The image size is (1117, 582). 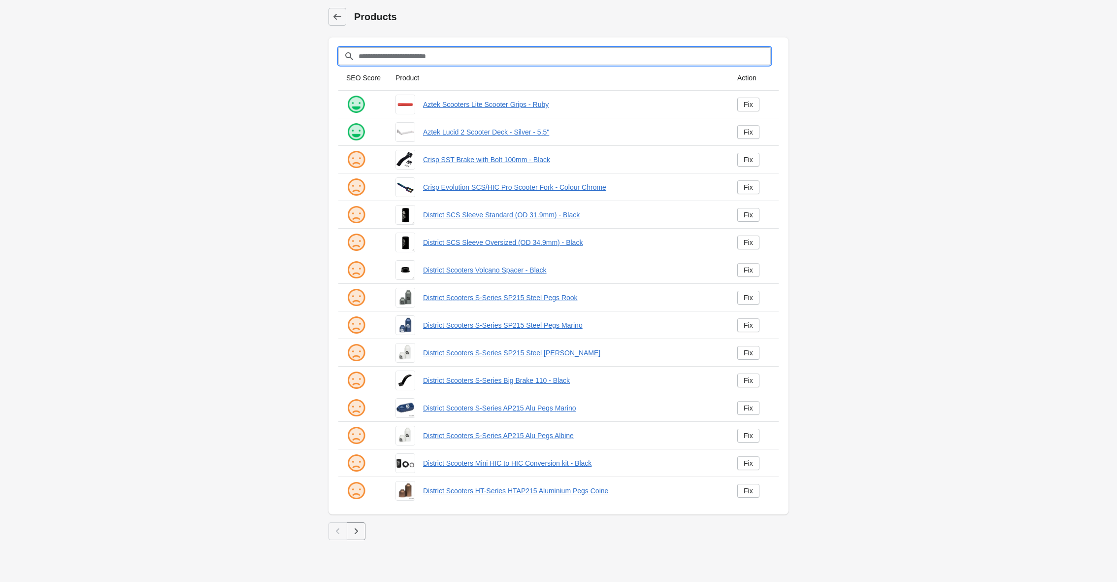 What do you see at coordinates (572, 132) in the screenshot?
I see `a: Aztek Lucid 2 Scooter Deck - Silver - 5.5"` at bounding box center [572, 132].